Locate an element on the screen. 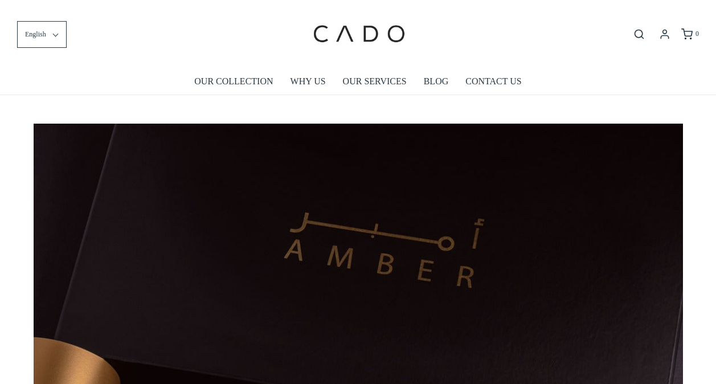  a: WHY US is located at coordinates (308, 81).